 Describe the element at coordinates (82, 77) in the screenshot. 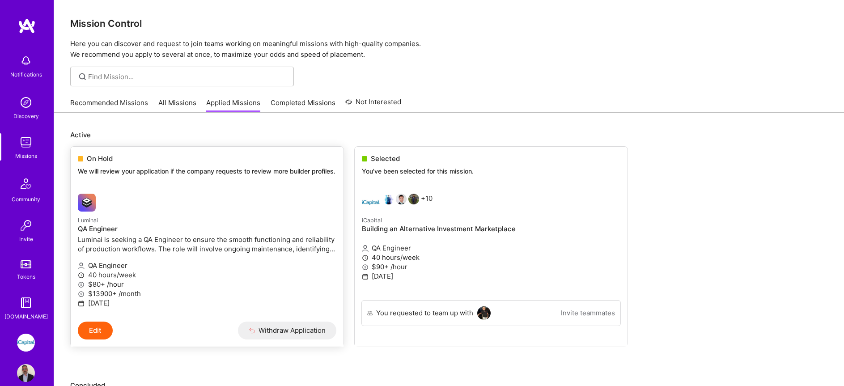

I see `i: icon SearchGrey` at that location.